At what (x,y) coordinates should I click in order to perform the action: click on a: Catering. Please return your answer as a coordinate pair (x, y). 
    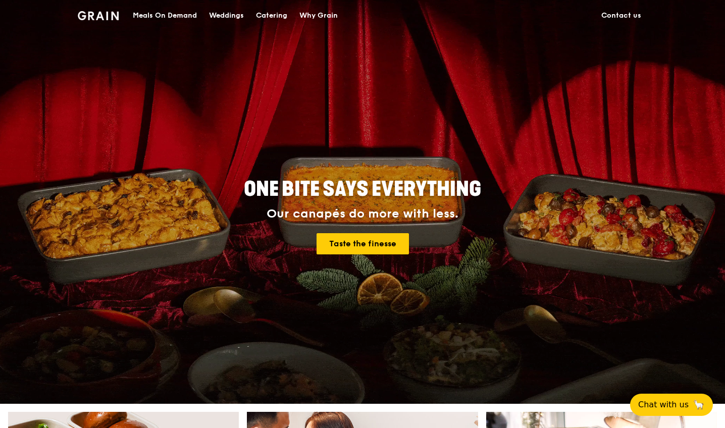
    Looking at the image, I should click on (272, 16).